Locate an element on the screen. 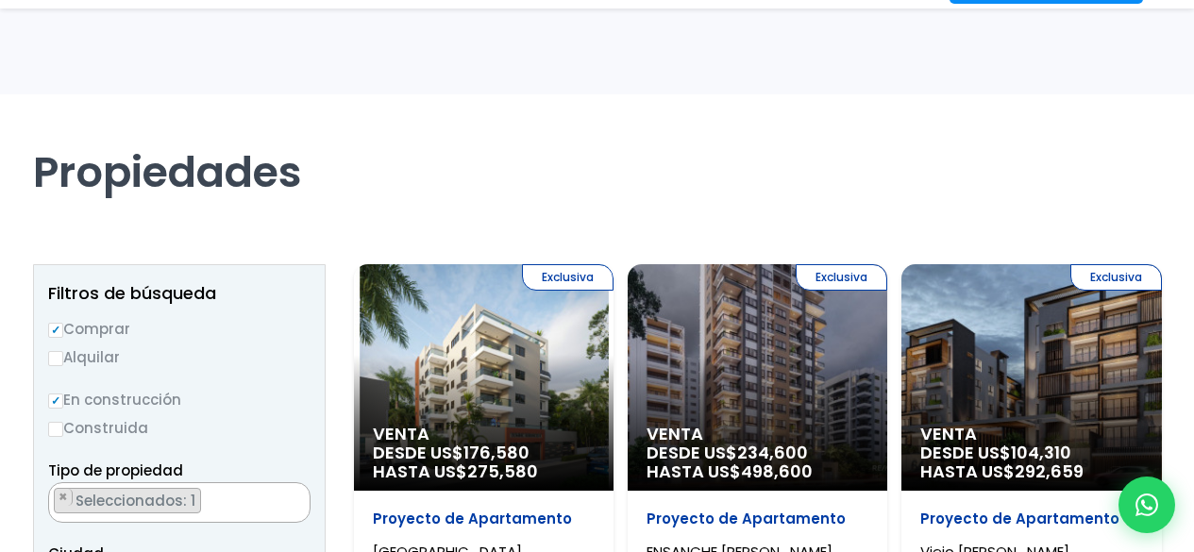  input: Comprar is located at coordinates (56, 330).